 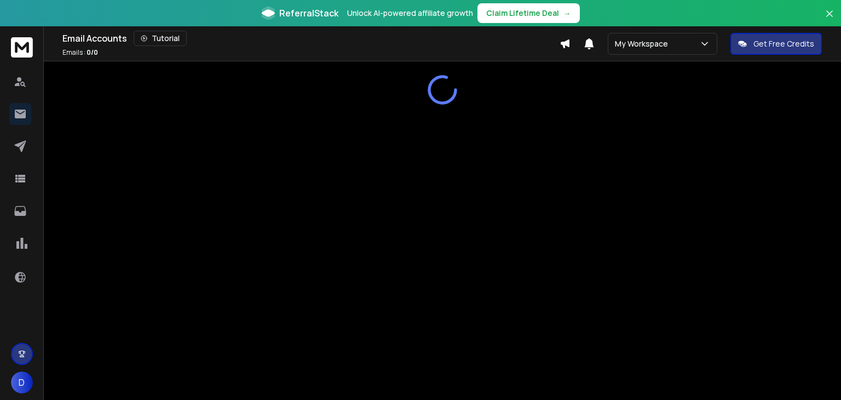 I want to click on span: 0 / 0, so click(x=92, y=52).